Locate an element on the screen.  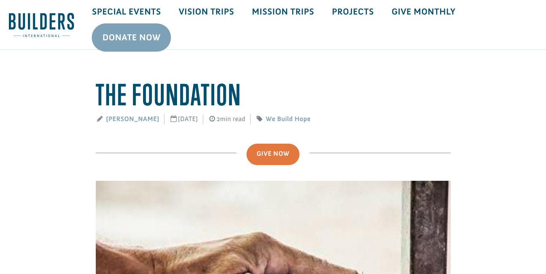
h1: The Foundation is located at coordinates (273, 95).